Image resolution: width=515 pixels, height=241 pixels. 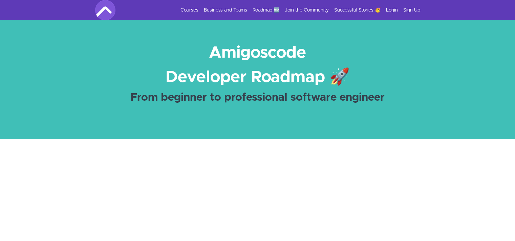 What do you see at coordinates (225, 10) in the screenshot?
I see `a: Business and Teams` at bounding box center [225, 10].